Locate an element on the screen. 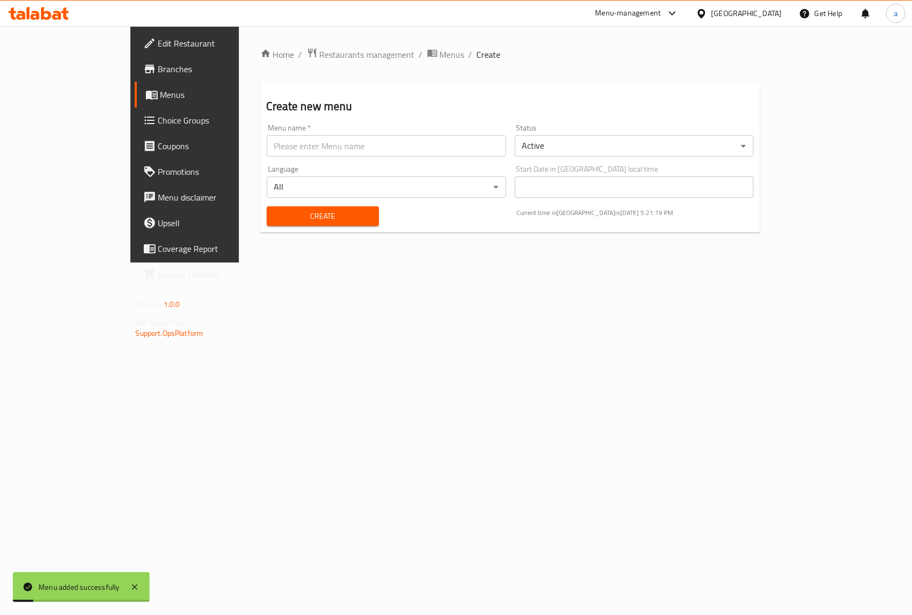 The width and height of the screenshot is (912, 615). h2: Create new menu is located at coordinates (510, 106).